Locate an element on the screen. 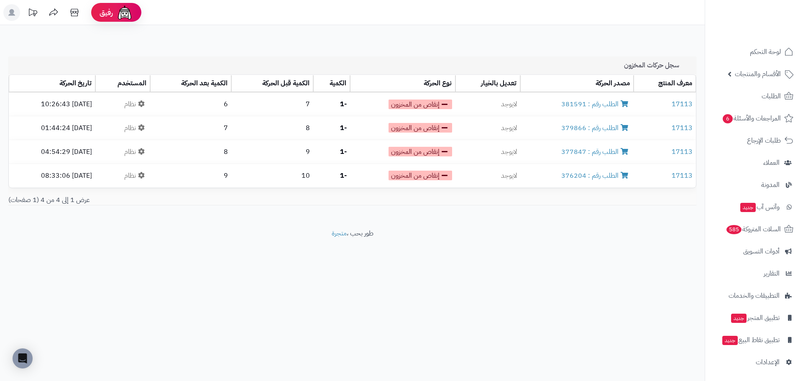 This screenshot has height=381, width=803. a: العملاء is located at coordinates (754, 163).